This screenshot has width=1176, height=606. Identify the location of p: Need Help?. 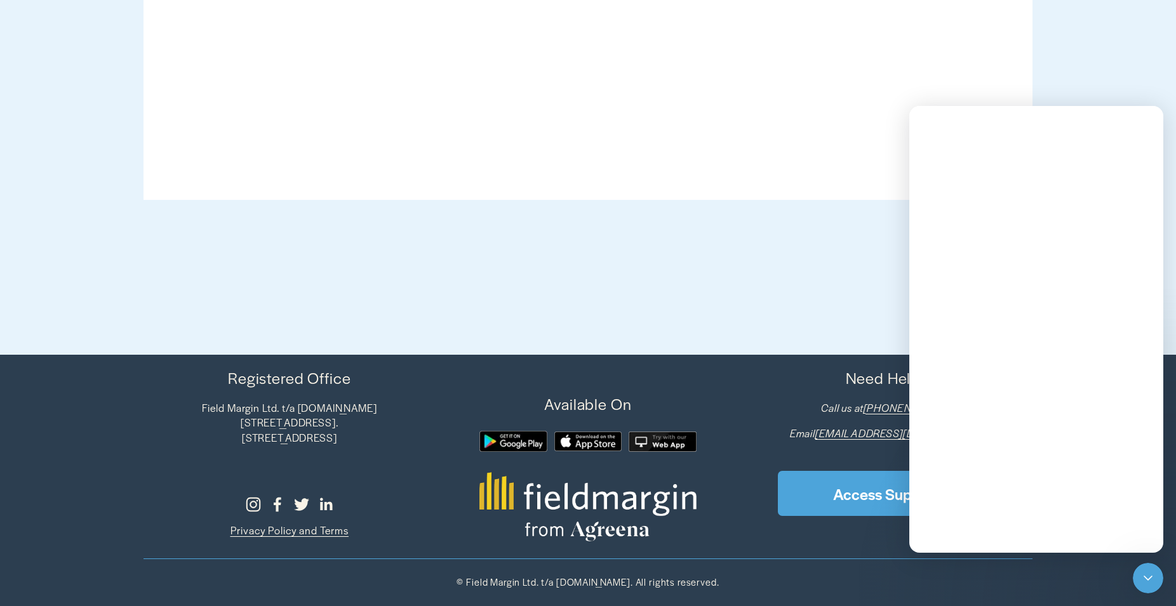
(886, 378).